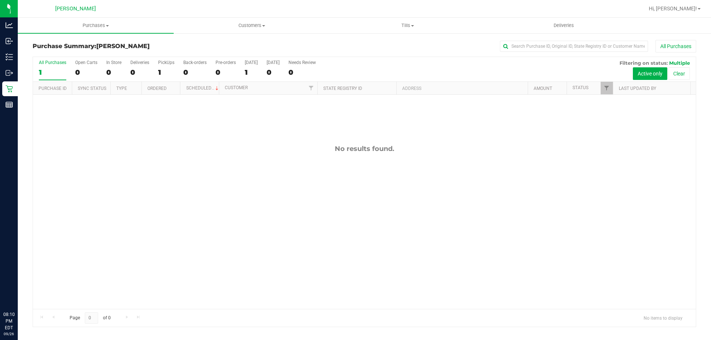  I want to click on inline-svg: Retail, so click(9, 89).